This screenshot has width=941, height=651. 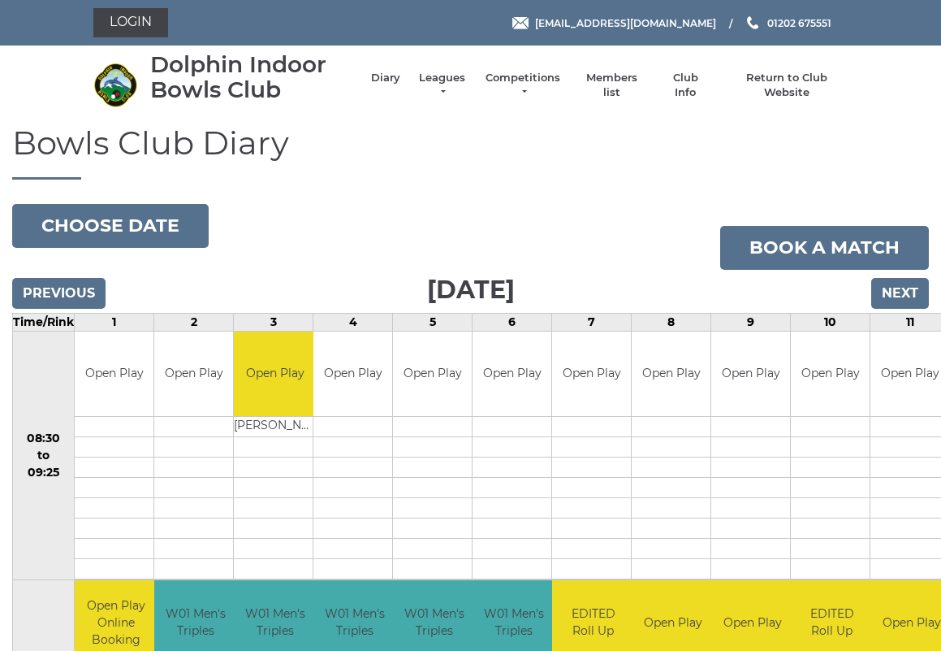 I want to click on td: 10, so click(x=831, y=322).